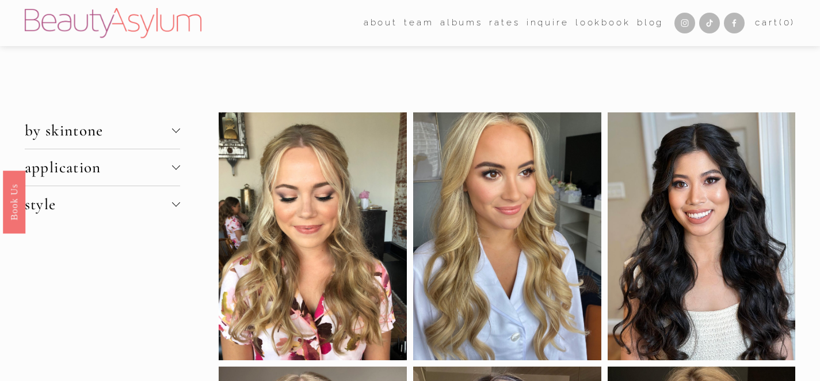 This screenshot has height=381, width=820. Describe the element at coordinates (603, 23) in the screenshot. I see `a: Lookbook` at that location.